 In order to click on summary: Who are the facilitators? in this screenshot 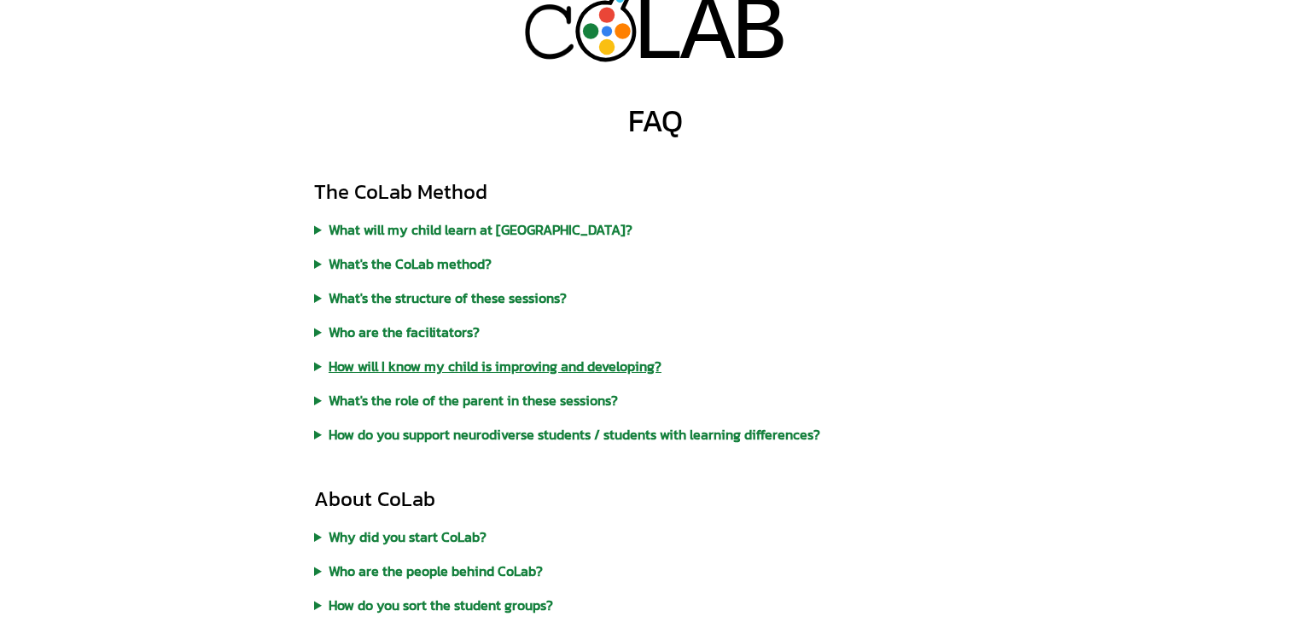, I will do `click(655, 332)`.